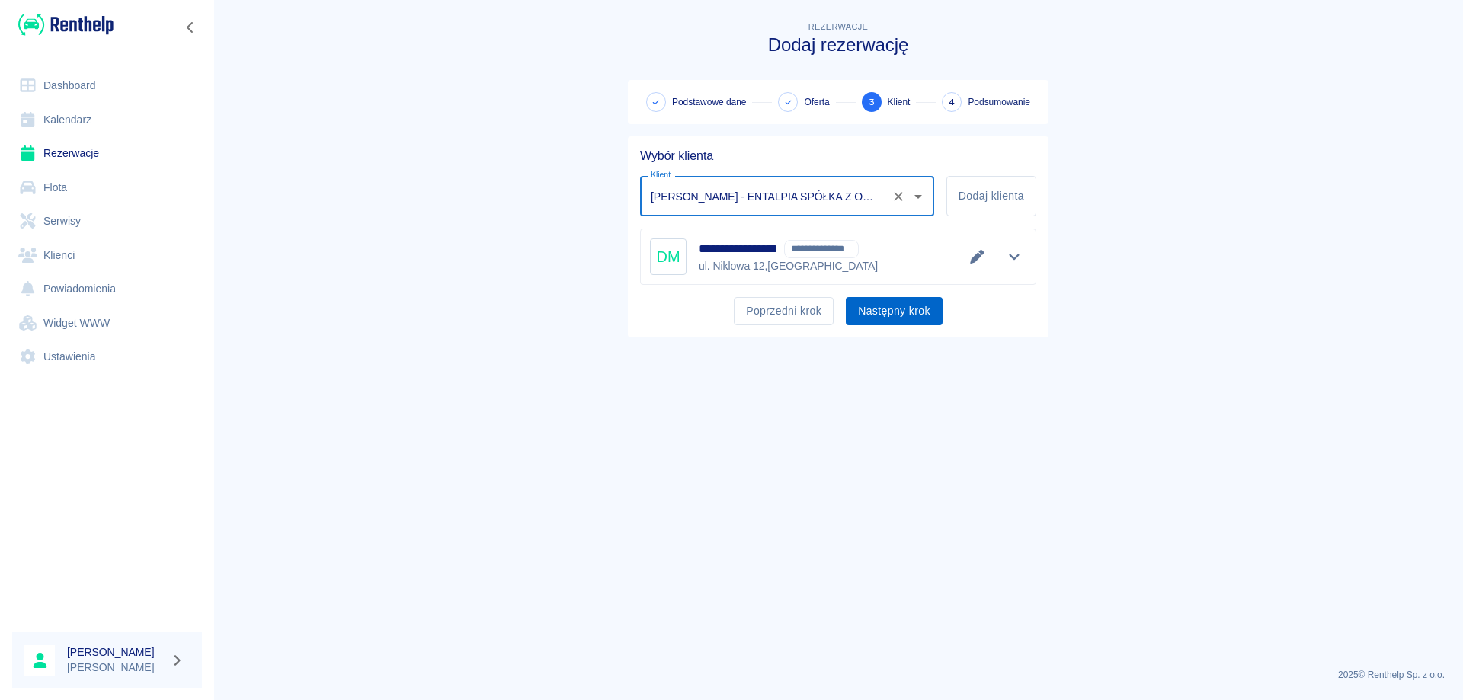 The height and width of the screenshot is (700, 1463). I want to click on a: Widget WWW, so click(107, 323).